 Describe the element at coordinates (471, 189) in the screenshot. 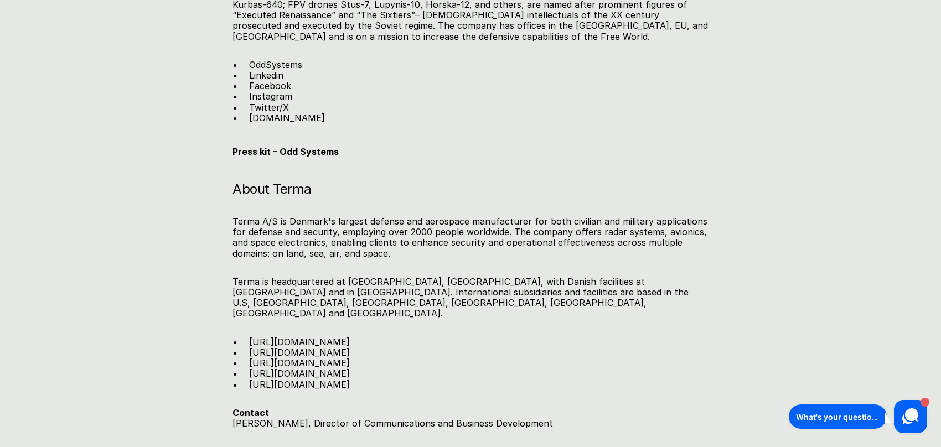

I see `h3: ​​About Terma` at that location.